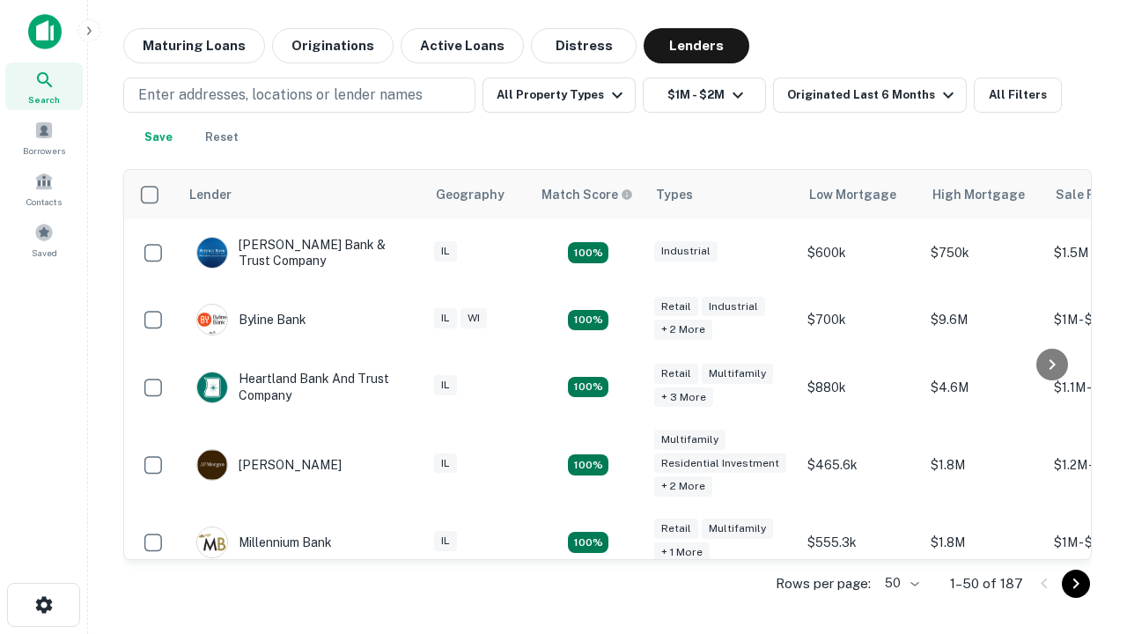 This screenshot has height=634, width=1127. I want to click on p: Rows per page:, so click(823, 584).